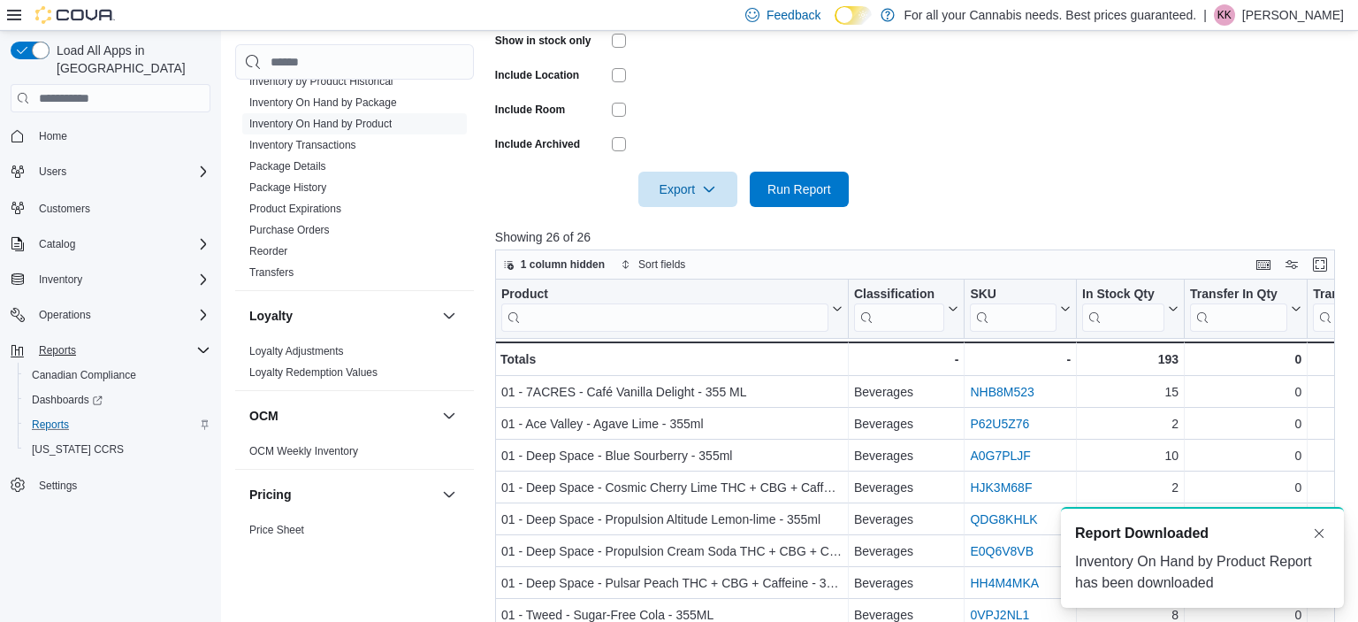 This screenshot has height=622, width=1358. What do you see at coordinates (111, 207) in the screenshot?
I see `button: Customers` at bounding box center [111, 207].